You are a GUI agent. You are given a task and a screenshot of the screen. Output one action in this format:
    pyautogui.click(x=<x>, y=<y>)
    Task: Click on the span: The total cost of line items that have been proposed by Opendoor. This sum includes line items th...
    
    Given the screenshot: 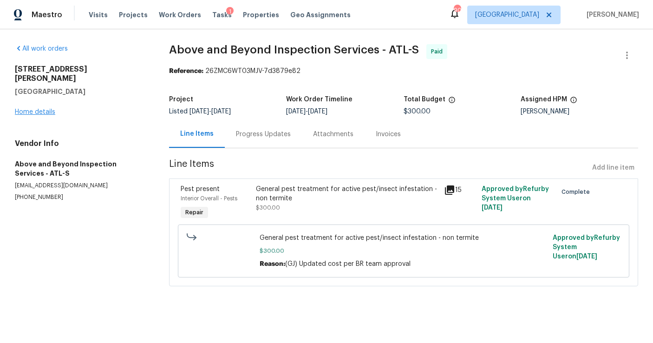 What is the action you would take?
    pyautogui.click(x=452, y=102)
    